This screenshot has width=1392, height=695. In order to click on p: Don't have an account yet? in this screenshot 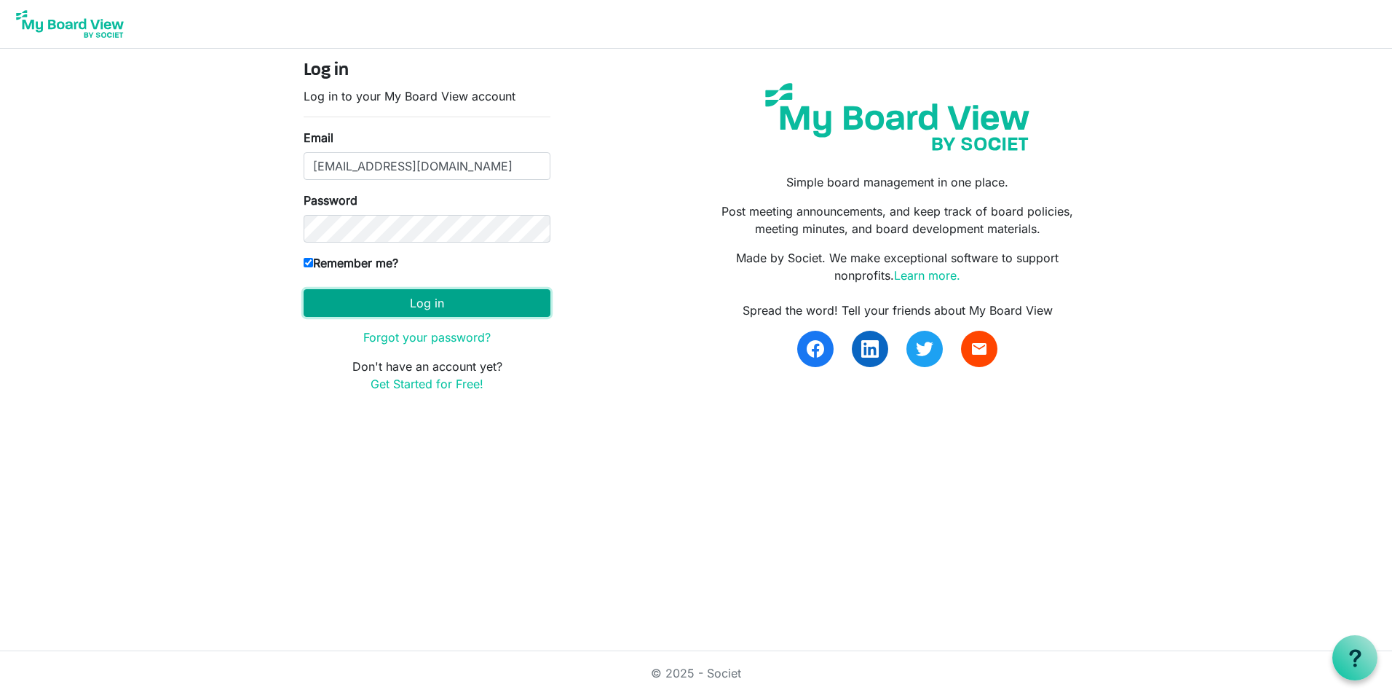, I will do `click(427, 375)`.